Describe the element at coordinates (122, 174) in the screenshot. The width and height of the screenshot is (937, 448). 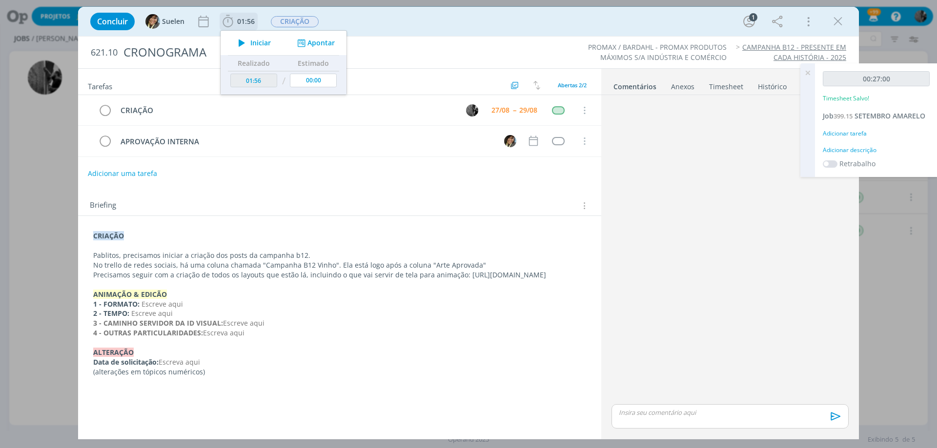
I see `button: Adicionar uma tarefa` at that location.